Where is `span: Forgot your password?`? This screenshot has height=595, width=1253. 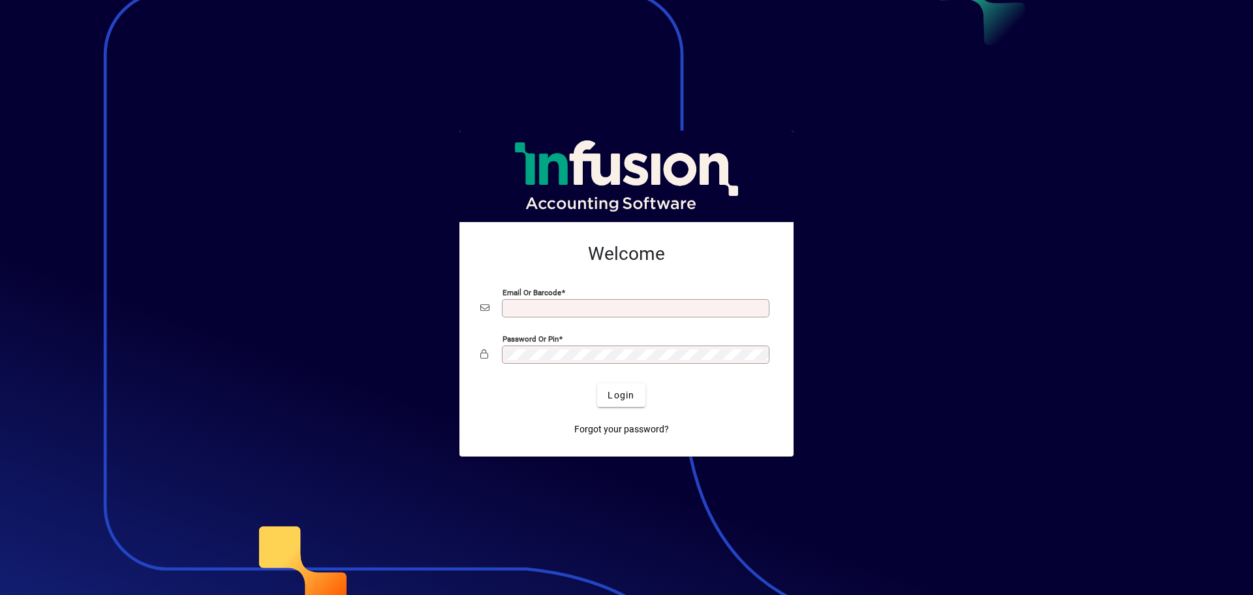 span: Forgot your password? is located at coordinates (621, 429).